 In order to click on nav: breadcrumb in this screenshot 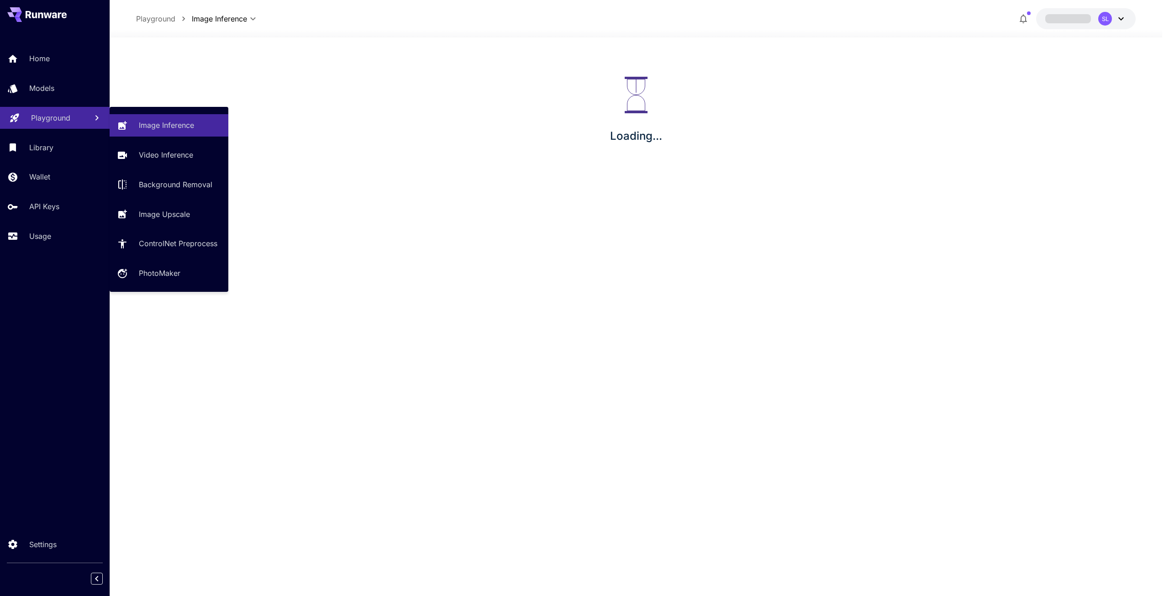, I will do `click(164, 19)`.